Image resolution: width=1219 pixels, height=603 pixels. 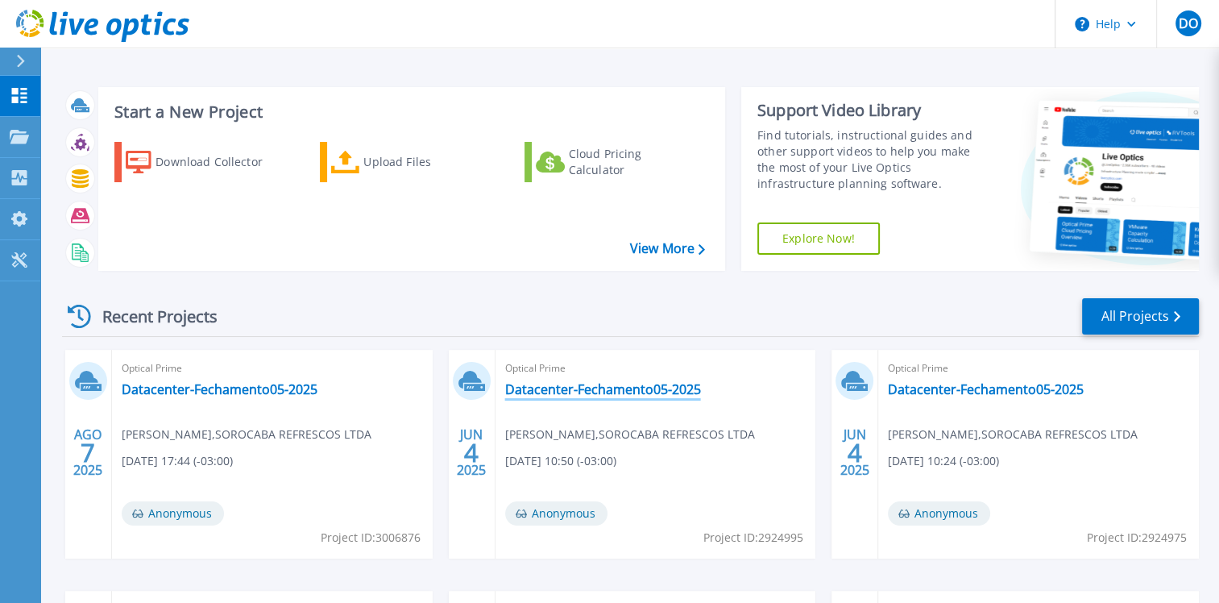 What do you see at coordinates (151, 316) in the screenshot?
I see `div: Recent Projects` at bounding box center [151, 316].